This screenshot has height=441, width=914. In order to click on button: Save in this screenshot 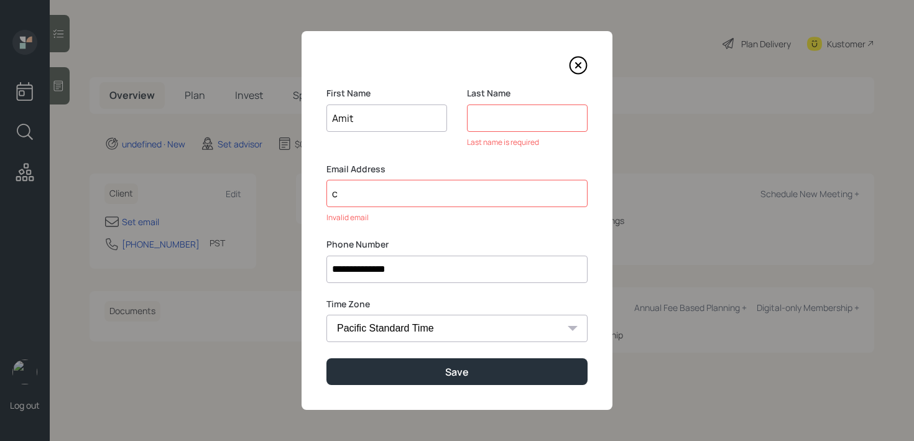, I will do `click(457, 371)`.